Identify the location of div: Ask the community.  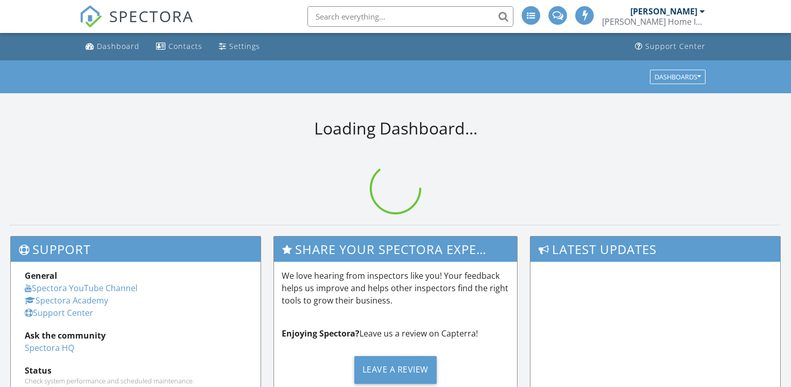
(136, 335).